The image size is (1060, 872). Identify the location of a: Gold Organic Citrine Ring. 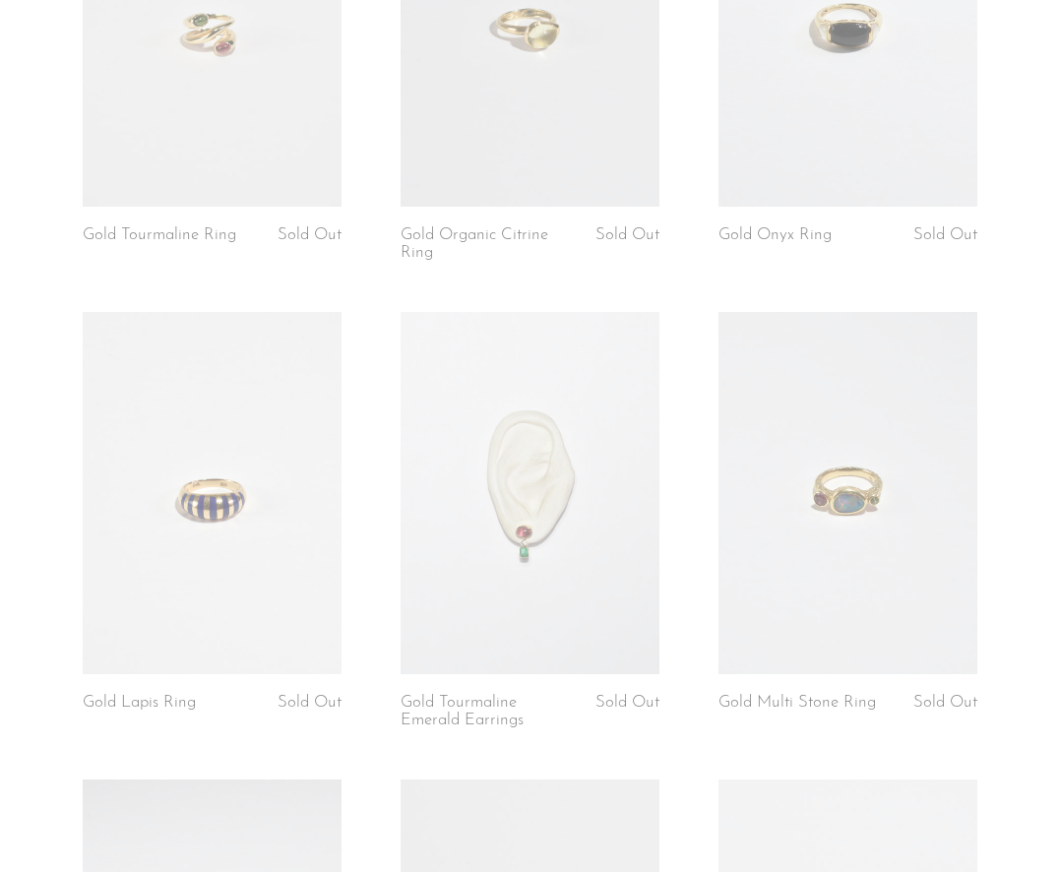
(485, 244).